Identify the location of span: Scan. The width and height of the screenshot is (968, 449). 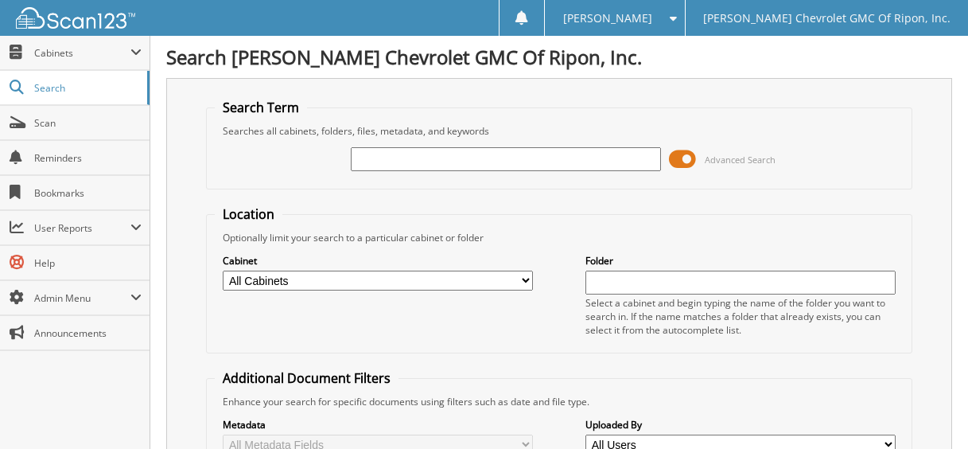
(88, 123).